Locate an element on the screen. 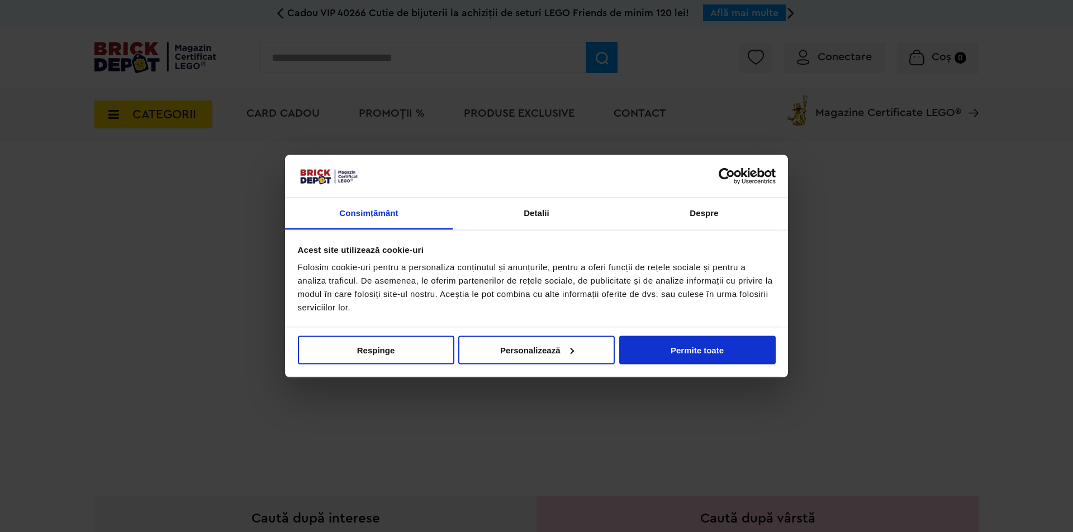  a: Despre is located at coordinates (704, 214).